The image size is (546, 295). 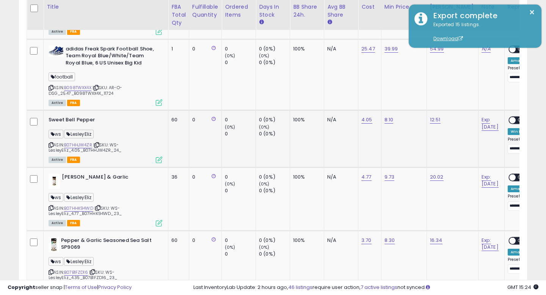 What do you see at coordinates (389, 177) in the screenshot?
I see `a: 9.73` at bounding box center [389, 177].